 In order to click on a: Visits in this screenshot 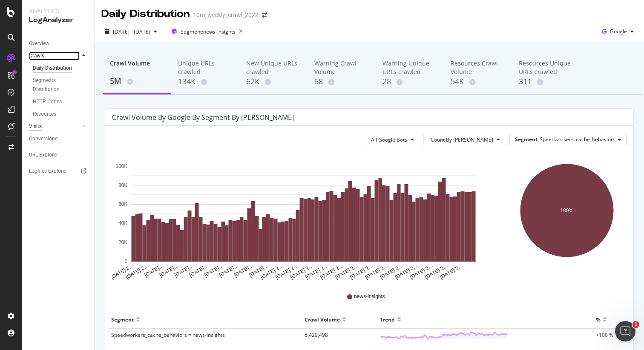, I will do `click(54, 126)`.